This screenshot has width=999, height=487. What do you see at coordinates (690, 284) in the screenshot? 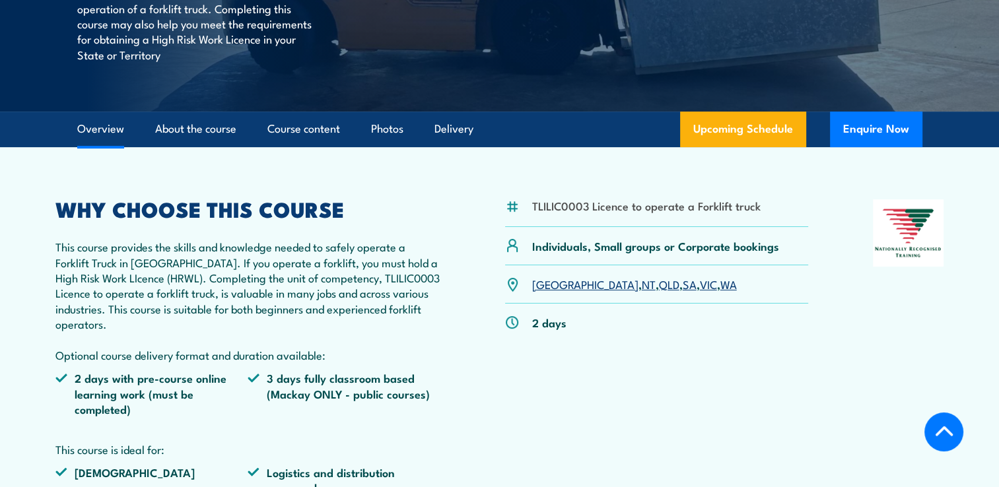
I see `a: SA` at bounding box center [690, 284].